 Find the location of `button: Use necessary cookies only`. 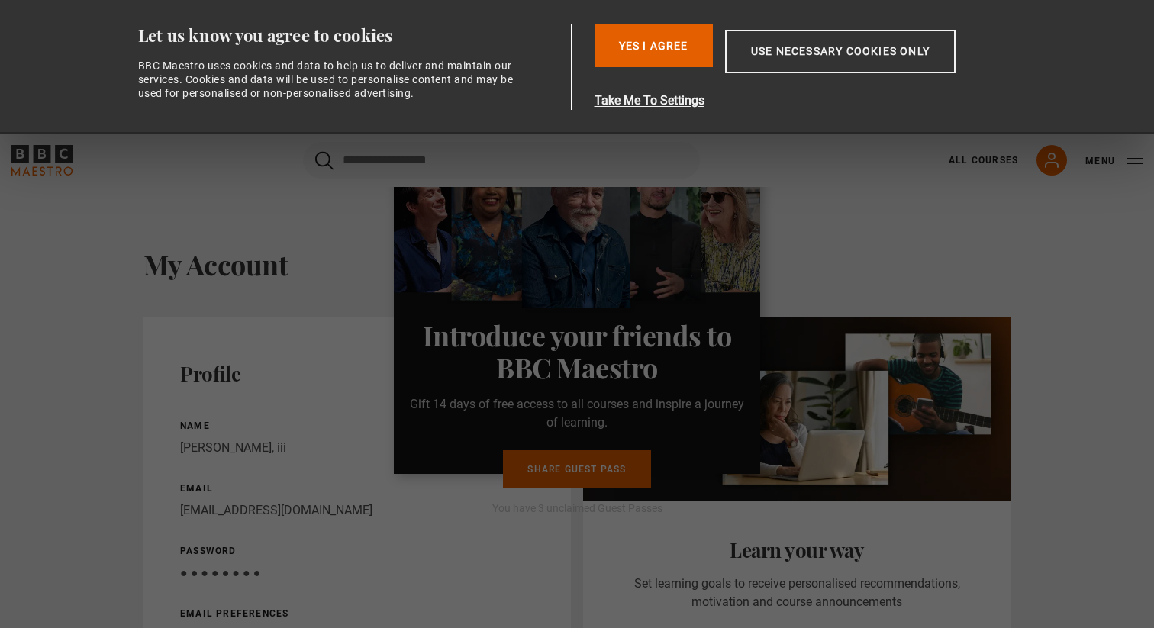

button: Use necessary cookies only is located at coordinates (841, 51).